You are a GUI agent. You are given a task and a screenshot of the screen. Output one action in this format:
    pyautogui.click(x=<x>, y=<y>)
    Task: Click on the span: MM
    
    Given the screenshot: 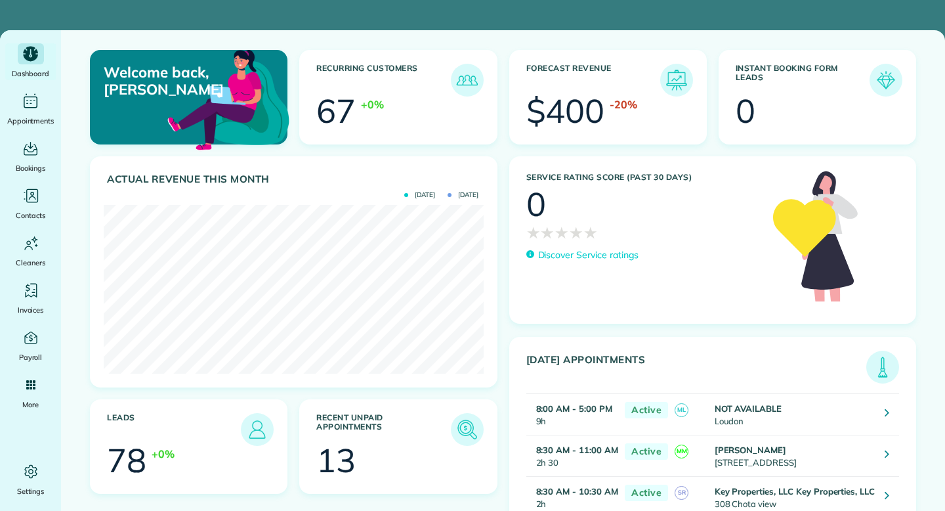 What is the action you would take?
    pyautogui.click(x=681, y=451)
    